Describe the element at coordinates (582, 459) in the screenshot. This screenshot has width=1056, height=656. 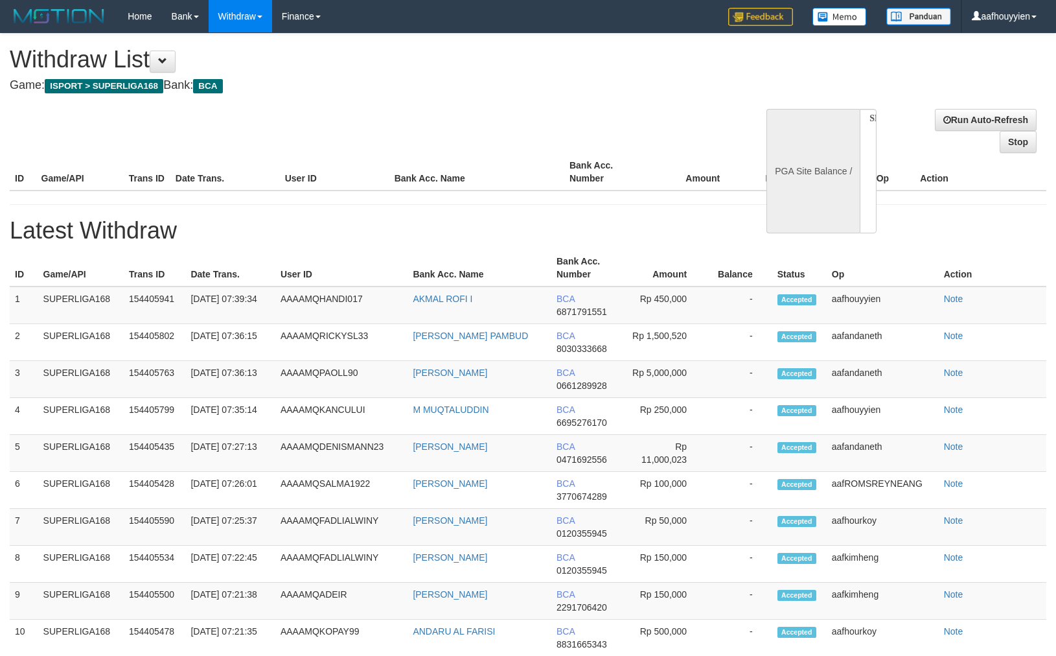
I see `span: 0471692556` at that location.